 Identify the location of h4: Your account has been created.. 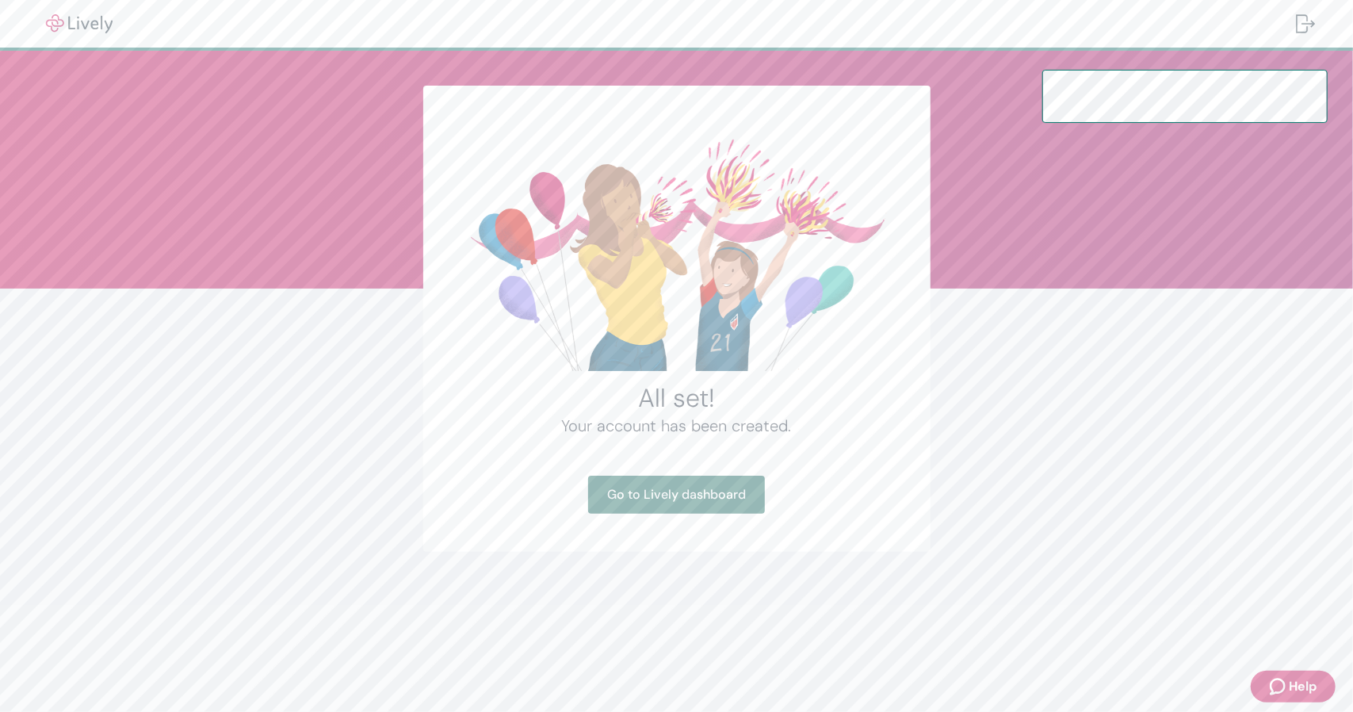
(677, 426).